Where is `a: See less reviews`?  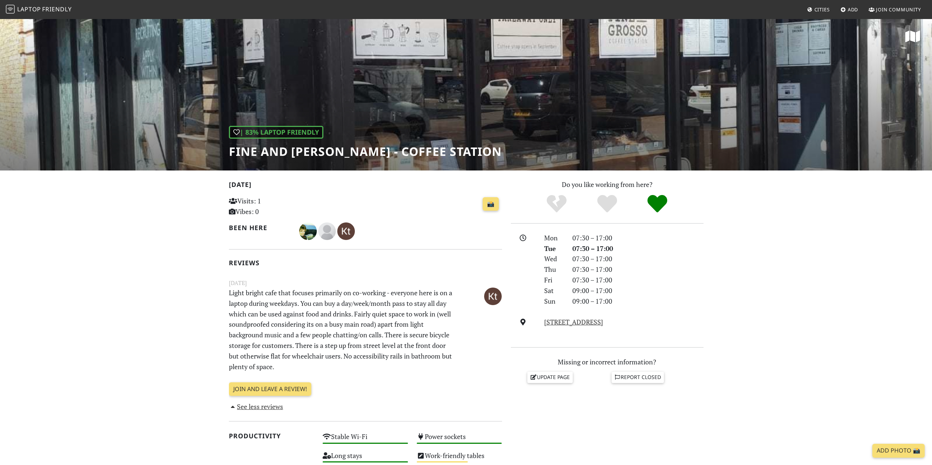
a: See less reviews is located at coordinates (256, 407).